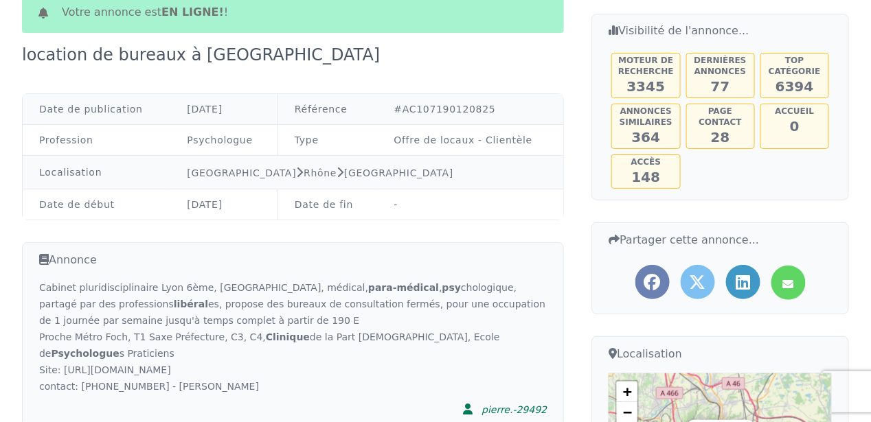  I want to click on h5: Moteur de recherche, so click(645, 66).